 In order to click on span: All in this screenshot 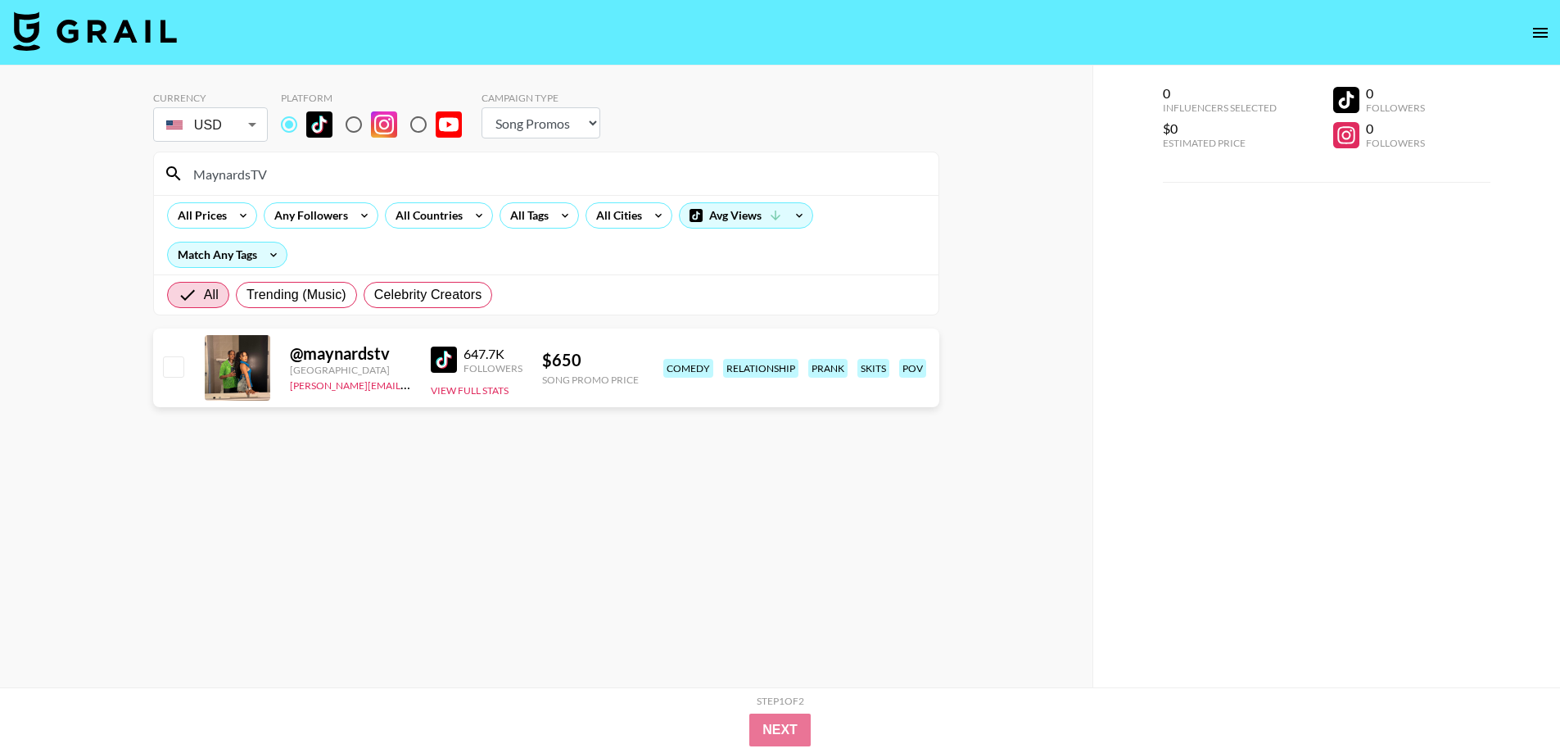, I will do `click(211, 295)`.